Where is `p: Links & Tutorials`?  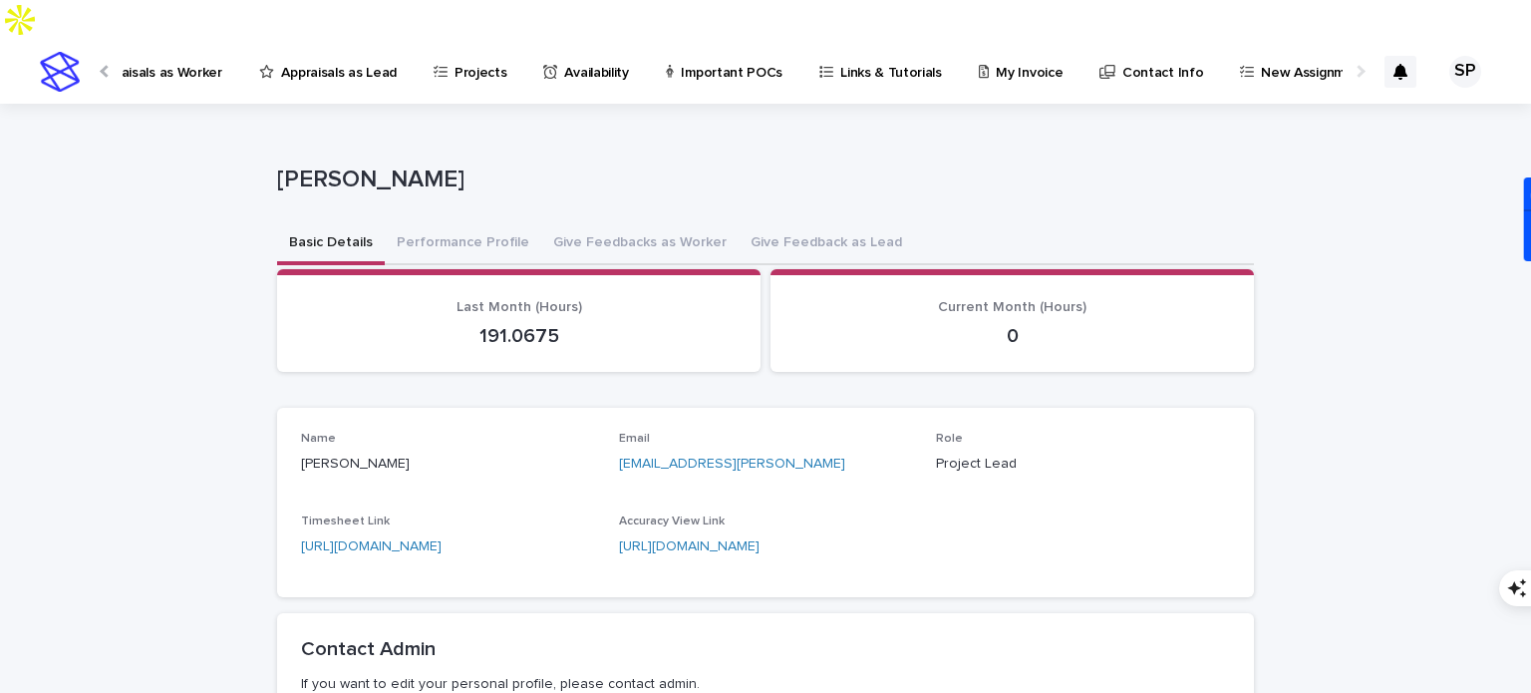
p: Links & Tutorials is located at coordinates (891, 61).